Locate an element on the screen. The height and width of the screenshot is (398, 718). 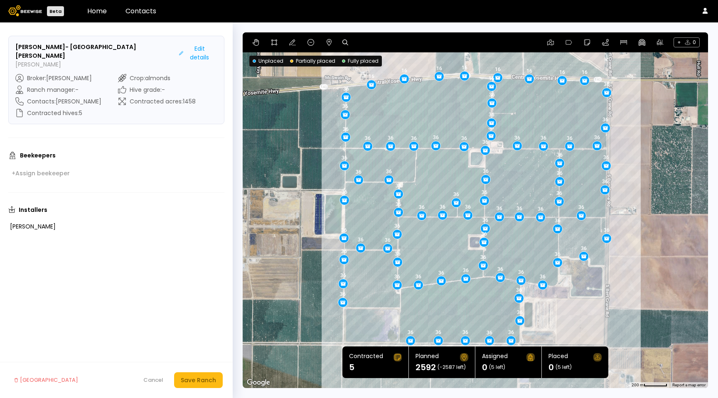
span: + 0 is located at coordinates (687, 42).